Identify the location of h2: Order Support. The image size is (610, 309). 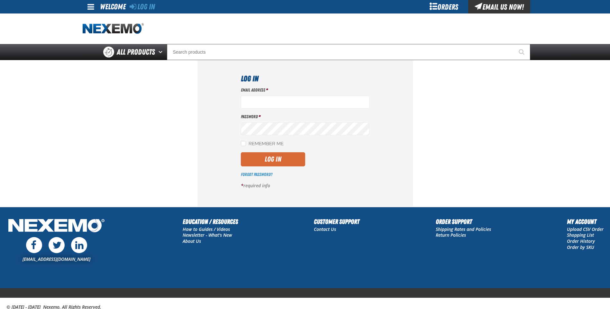
(463, 222).